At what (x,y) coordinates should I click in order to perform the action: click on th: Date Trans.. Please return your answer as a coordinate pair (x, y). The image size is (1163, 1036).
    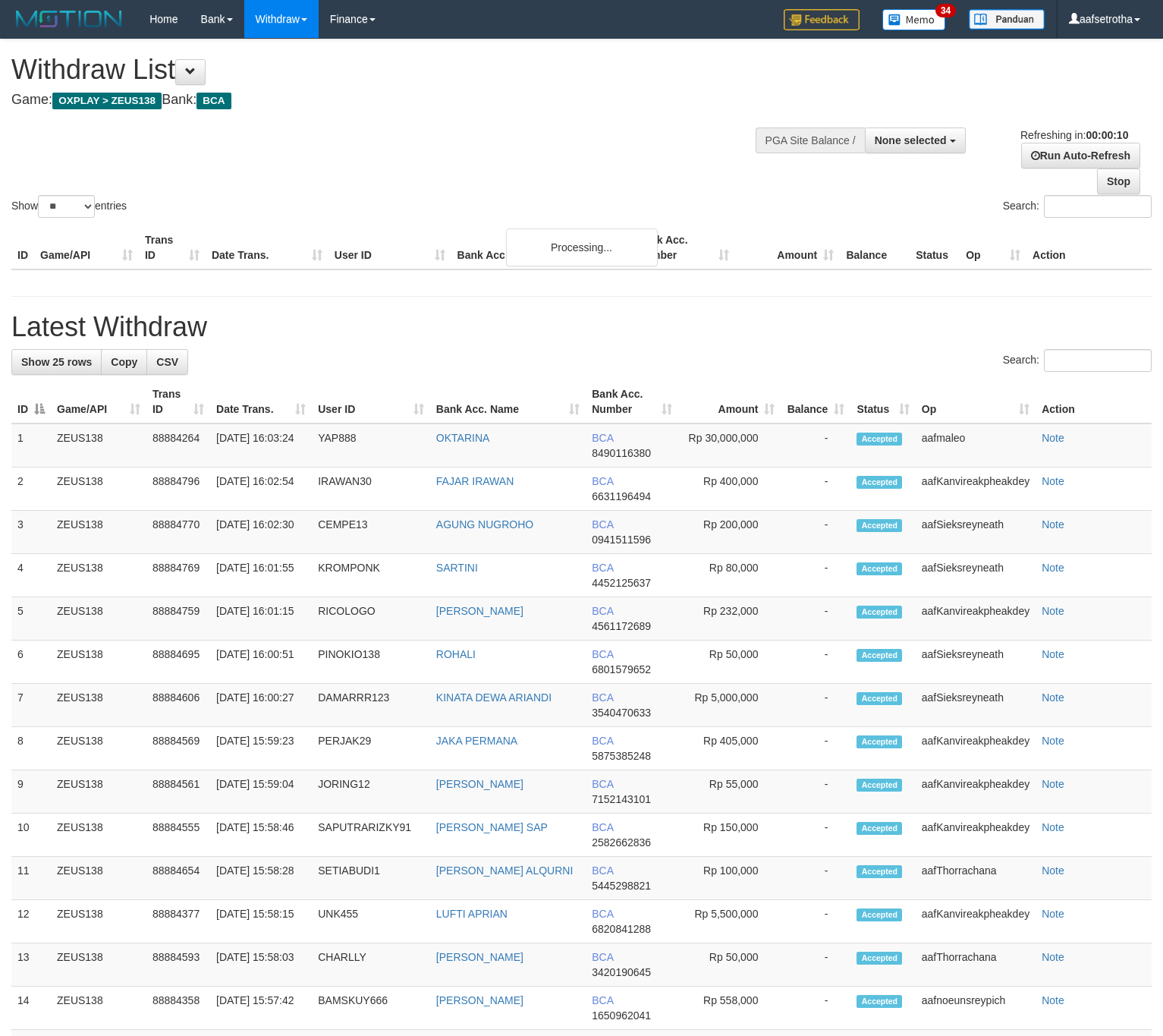
    Looking at the image, I should click on (267, 248).